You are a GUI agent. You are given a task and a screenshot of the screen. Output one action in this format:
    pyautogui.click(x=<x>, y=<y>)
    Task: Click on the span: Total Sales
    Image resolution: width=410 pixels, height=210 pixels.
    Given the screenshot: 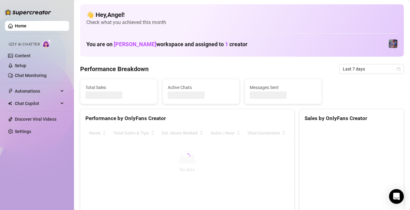 What is the action you would take?
    pyautogui.click(x=119, y=88)
    